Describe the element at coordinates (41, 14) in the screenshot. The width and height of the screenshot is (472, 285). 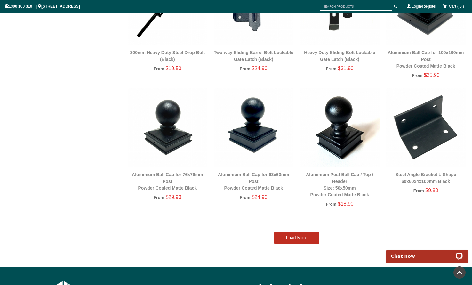
I see `p: Chat now` at that location.